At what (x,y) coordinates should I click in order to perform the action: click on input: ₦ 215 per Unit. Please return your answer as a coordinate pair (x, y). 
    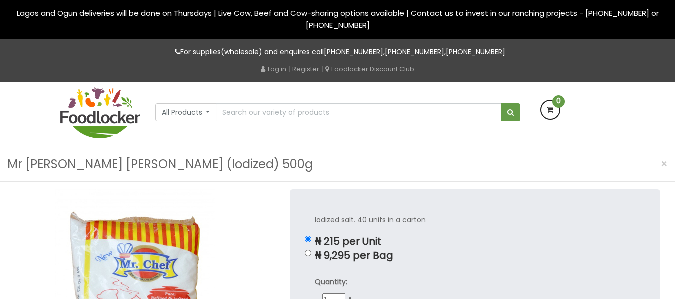
    Looking at the image, I should click on (308, 239).